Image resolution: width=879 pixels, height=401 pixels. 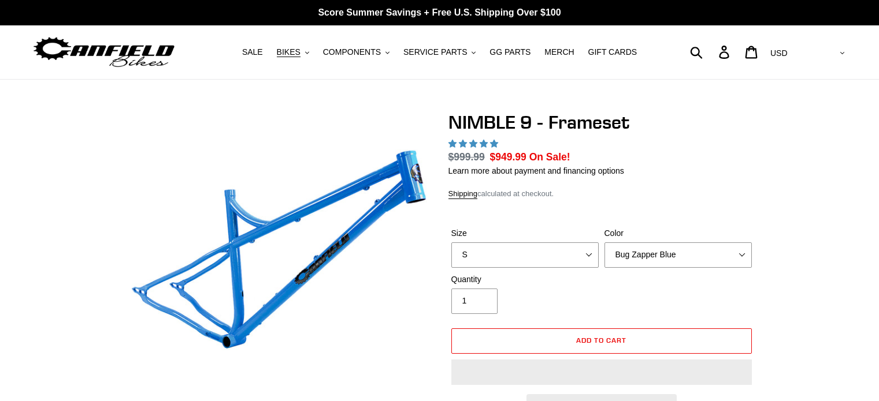 What do you see at coordinates (678, 233) in the screenshot?
I see `label: Color` at bounding box center [678, 233].